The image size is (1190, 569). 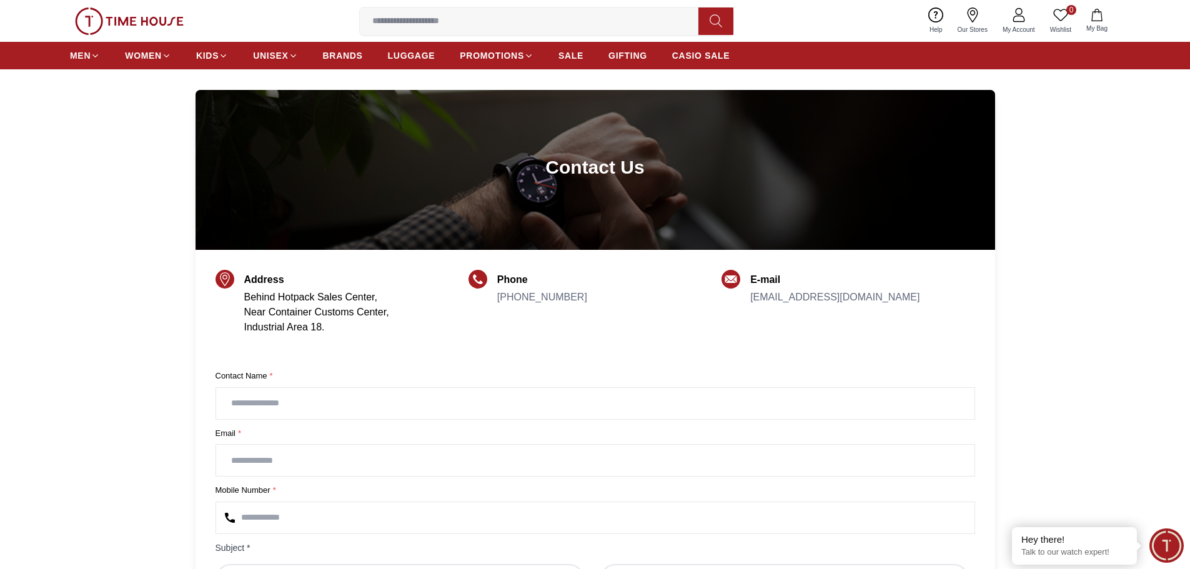 What do you see at coordinates (972, 21) in the screenshot?
I see `a: Our Stores` at bounding box center [972, 21].